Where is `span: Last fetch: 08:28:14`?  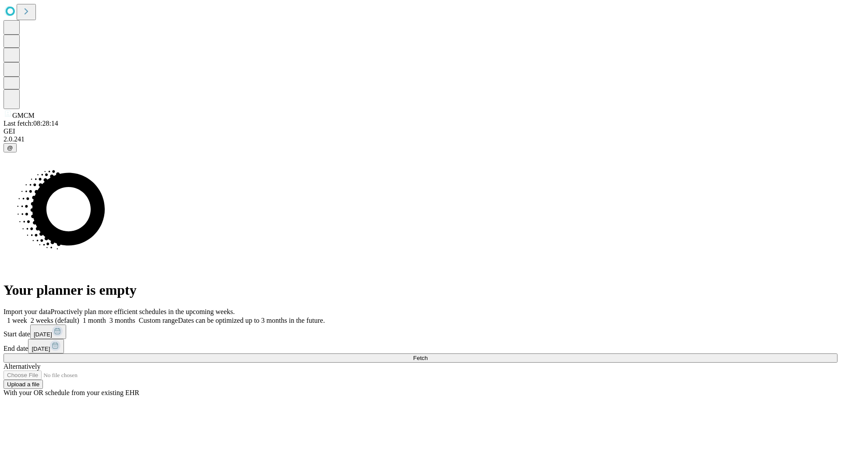 span: Last fetch: 08:28:14 is located at coordinates (31, 123).